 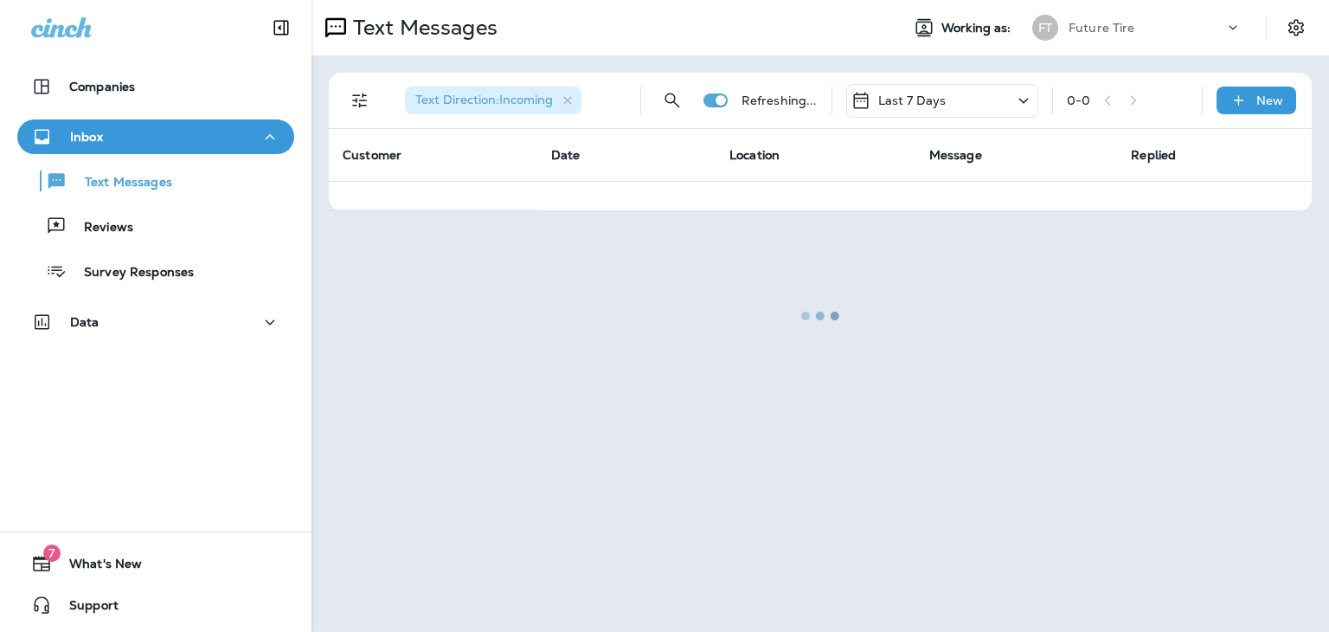 What do you see at coordinates (119, 183) in the screenshot?
I see `p: Text Messages` at bounding box center [119, 183].